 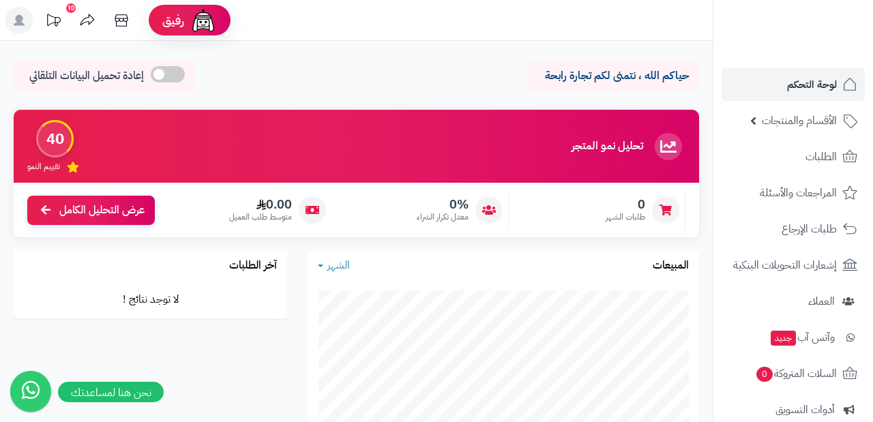 What do you see at coordinates (102, 210) in the screenshot?
I see `span: عرض التحليل الكامل` at bounding box center [102, 210].